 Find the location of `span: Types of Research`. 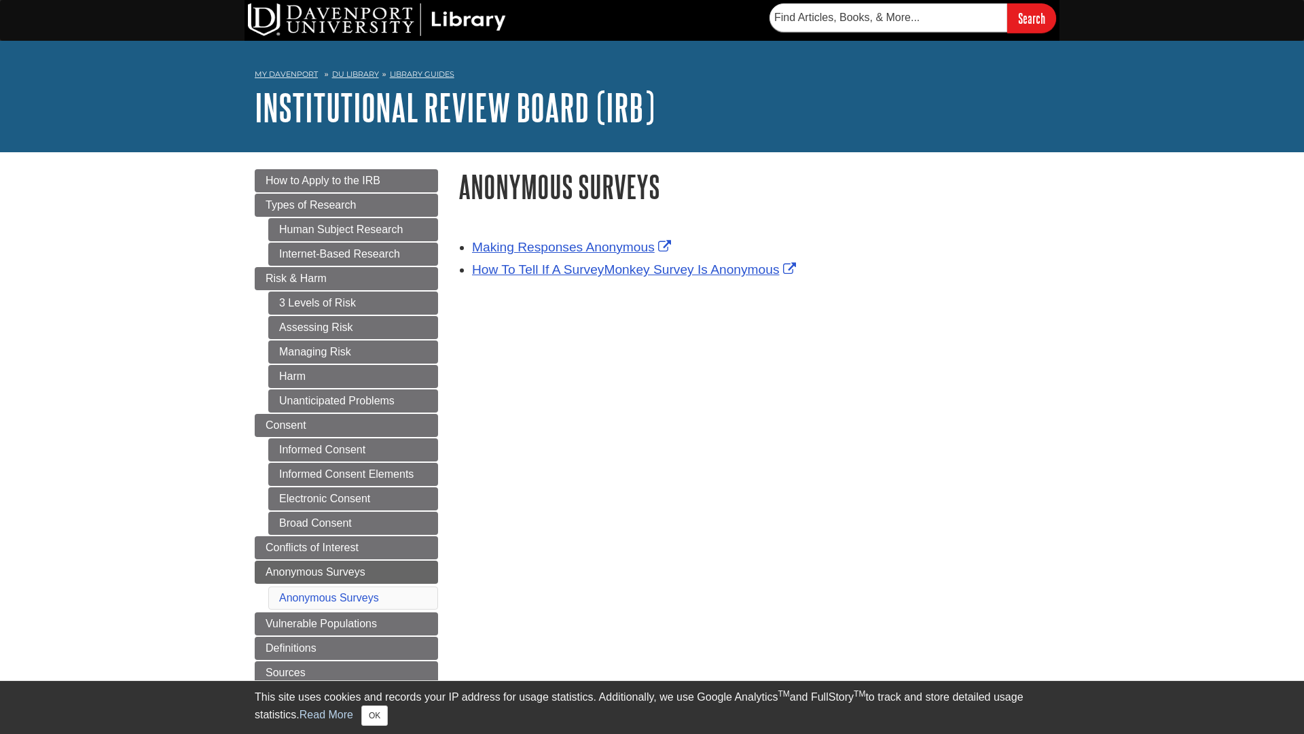

span: Types of Research is located at coordinates (310, 204).